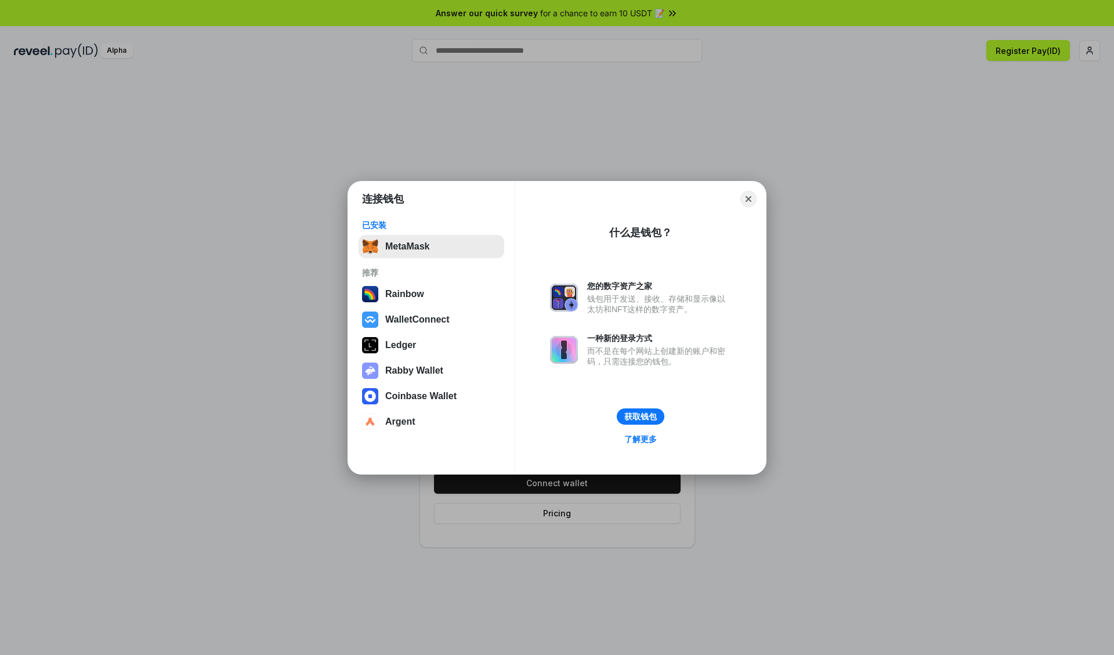 The height and width of the screenshot is (655, 1114). What do you see at coordinates (383, 199) in the screenshot?
I see `h1: 连接钱包` at bounding box center [383, 199].